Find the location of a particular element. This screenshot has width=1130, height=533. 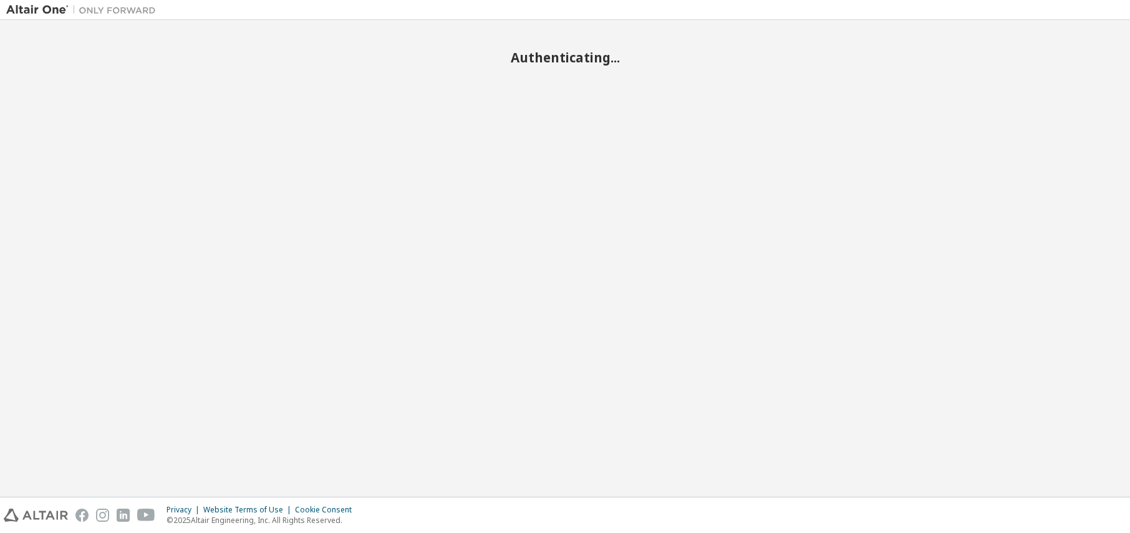

img: facebook.svg is located at coordinates (82, 515).